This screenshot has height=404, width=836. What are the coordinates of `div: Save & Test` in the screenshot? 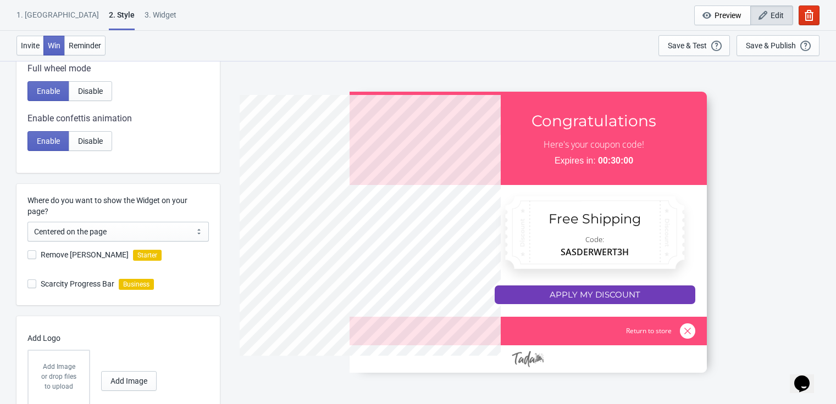 It's located at (687, 46).